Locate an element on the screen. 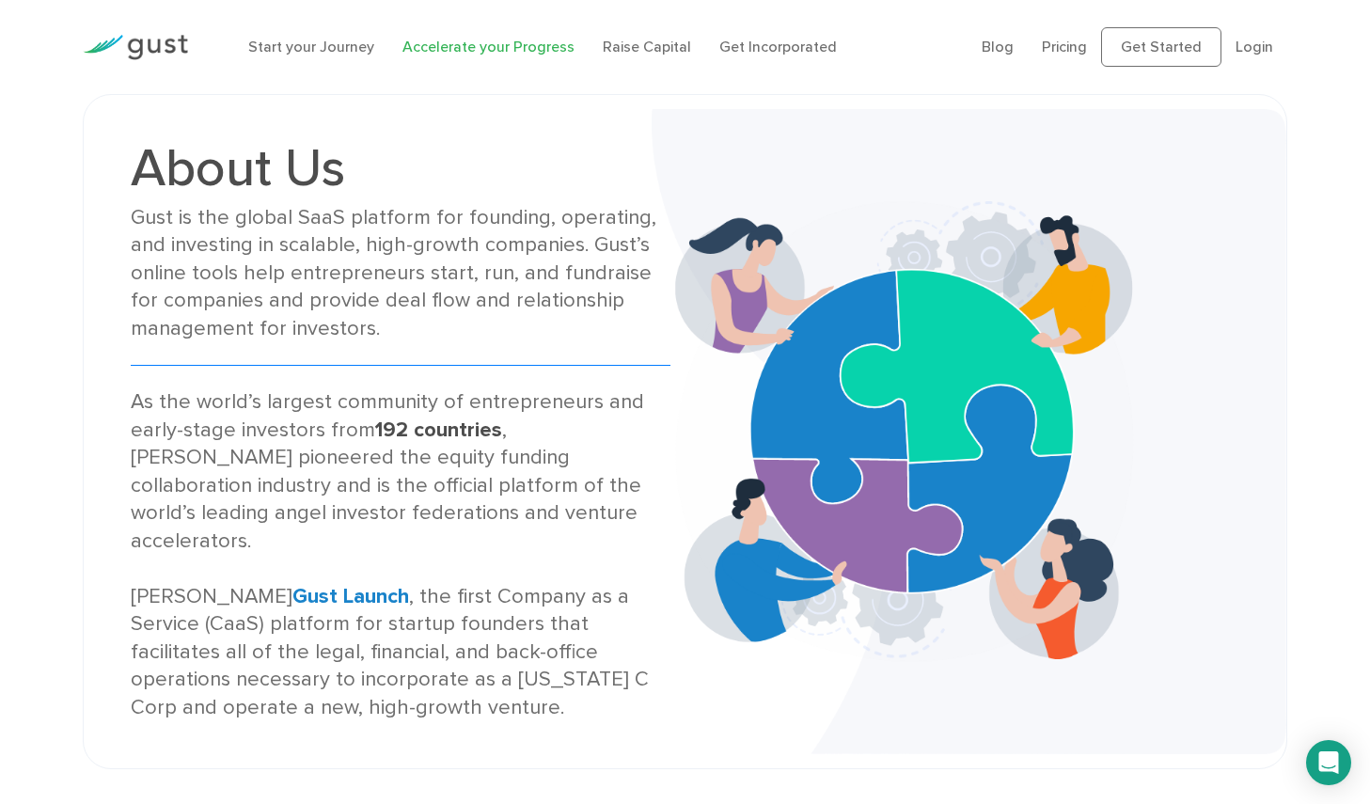 The image size is (1370, 804). img: About Us Banner Bg is located at coordinates (969, 432).